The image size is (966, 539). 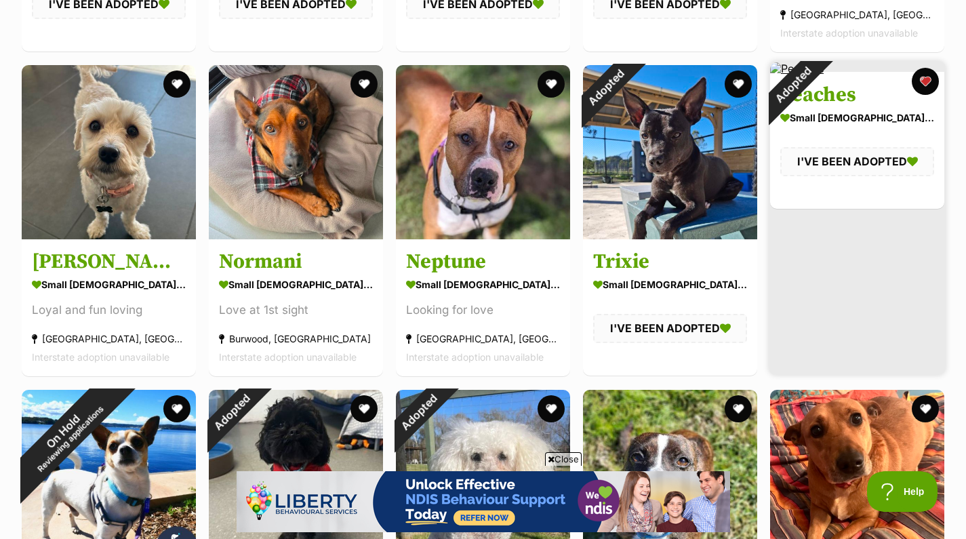 What do you see at coordinates (70, 438) in the screenshot?
I see `span: Reviewing applications` at bounding box center [70, 438].